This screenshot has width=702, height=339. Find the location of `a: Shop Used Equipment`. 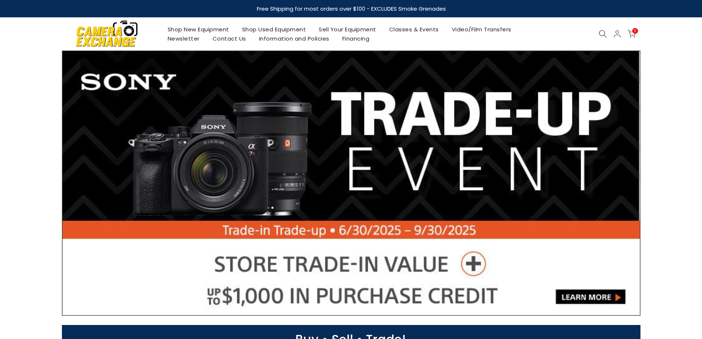

a: Shop Used Equipment is located at coordinates (274, 29).